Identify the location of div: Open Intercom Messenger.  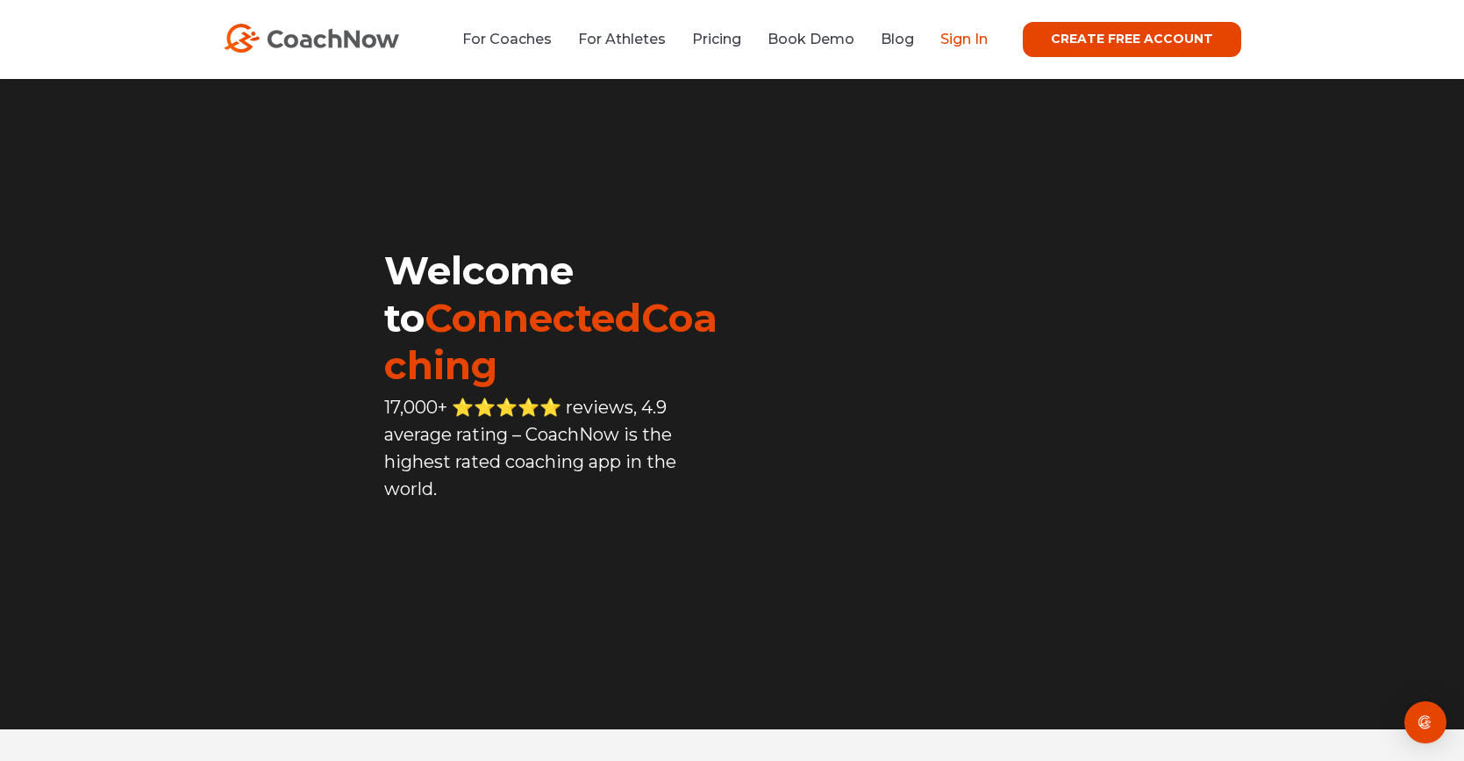
(1426, 722).